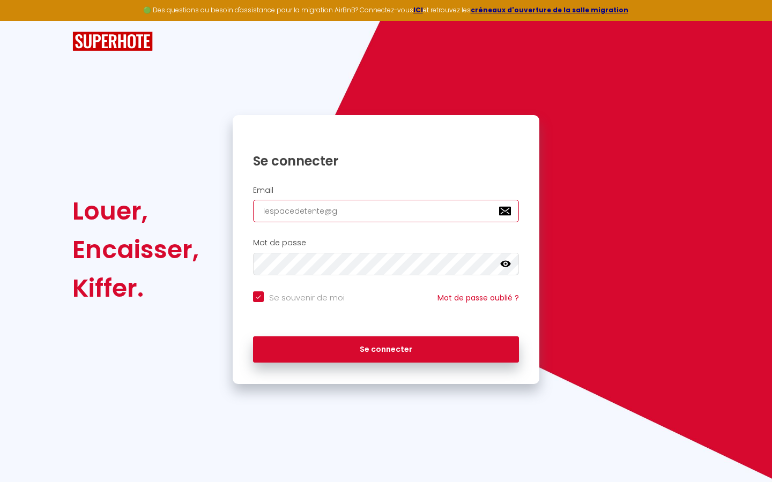  Describe the element at coordinates (113, 41) in the screenshot. I see `img: SuperHote logo` at that location.